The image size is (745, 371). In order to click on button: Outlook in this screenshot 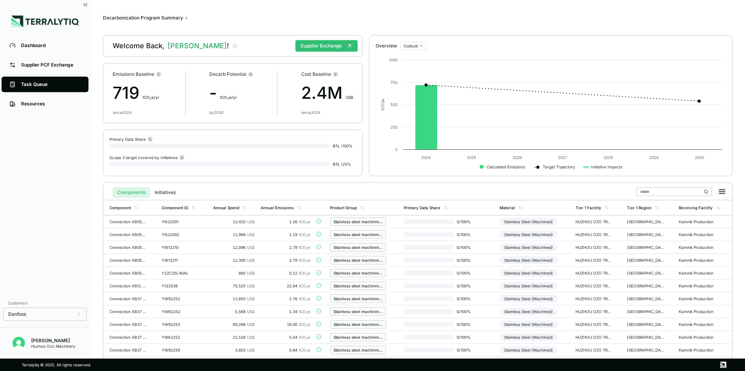, I will do `click(413, 46)`.